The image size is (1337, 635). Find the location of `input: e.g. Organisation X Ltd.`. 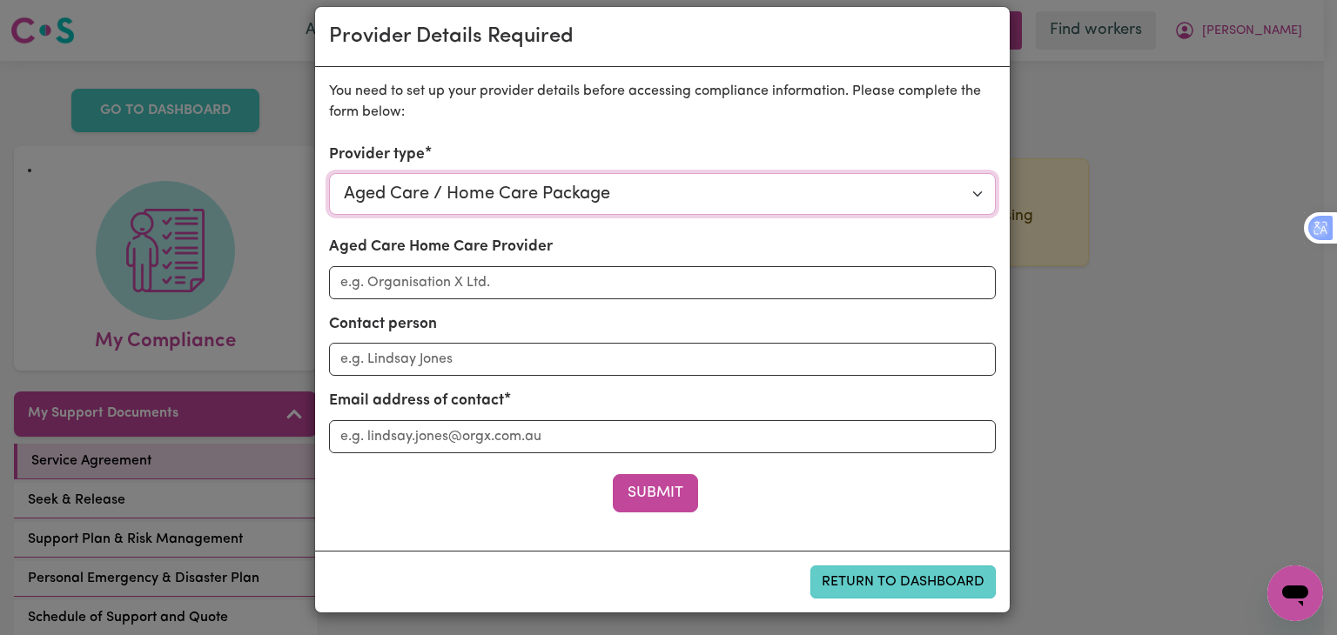

input: e.g. Organisation X Ltd. is located at coordinates (662, 283).